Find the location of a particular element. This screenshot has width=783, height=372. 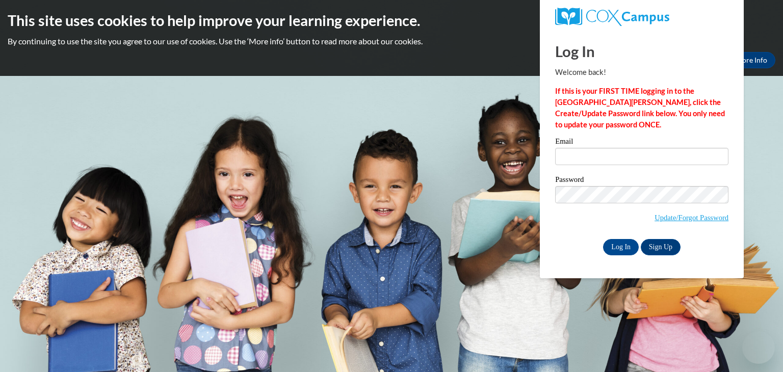

a: Sign Up is located at coordinates (661, 247).